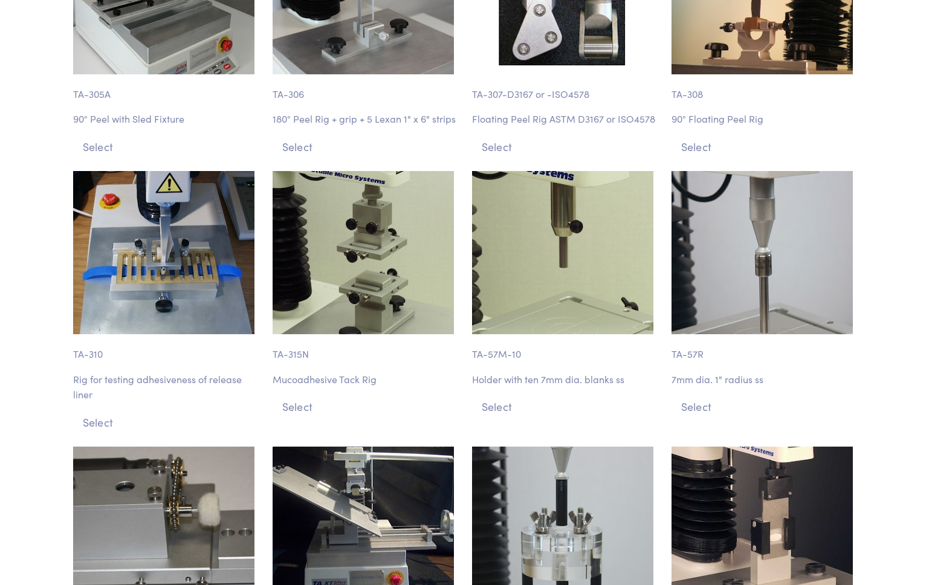 The height and width of the screenshot is (585, 929). Describe the element at coordinates (762, 253) in the screenshot. I see `img: puncture_ta-57r_7mm_4.jpg` at that location.